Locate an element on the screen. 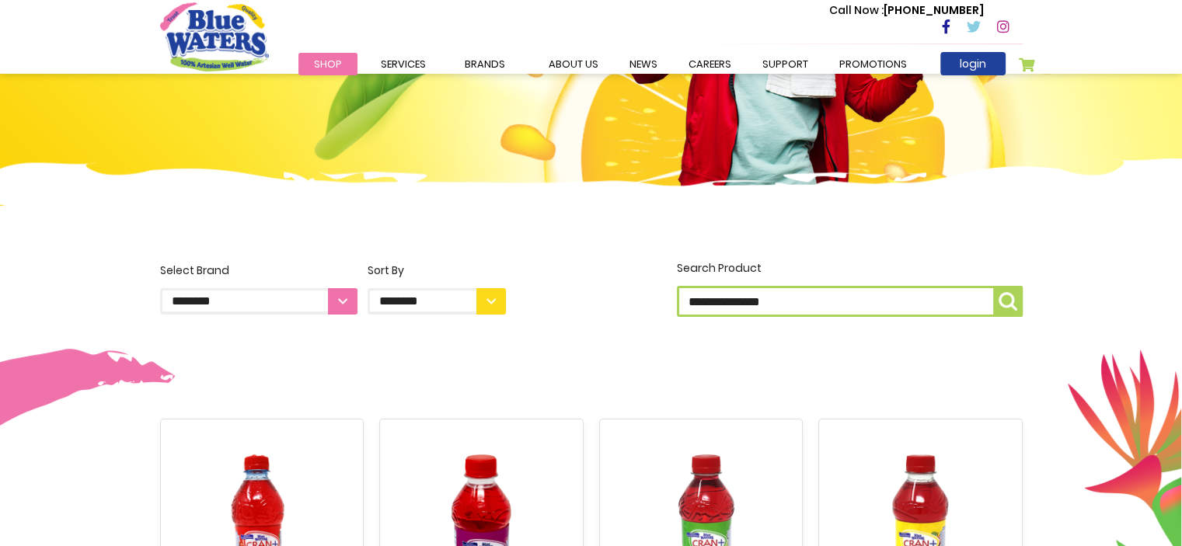 The height and width of the screenshot is (546, 1182). span: Shop is located at coordinates (328, 64).